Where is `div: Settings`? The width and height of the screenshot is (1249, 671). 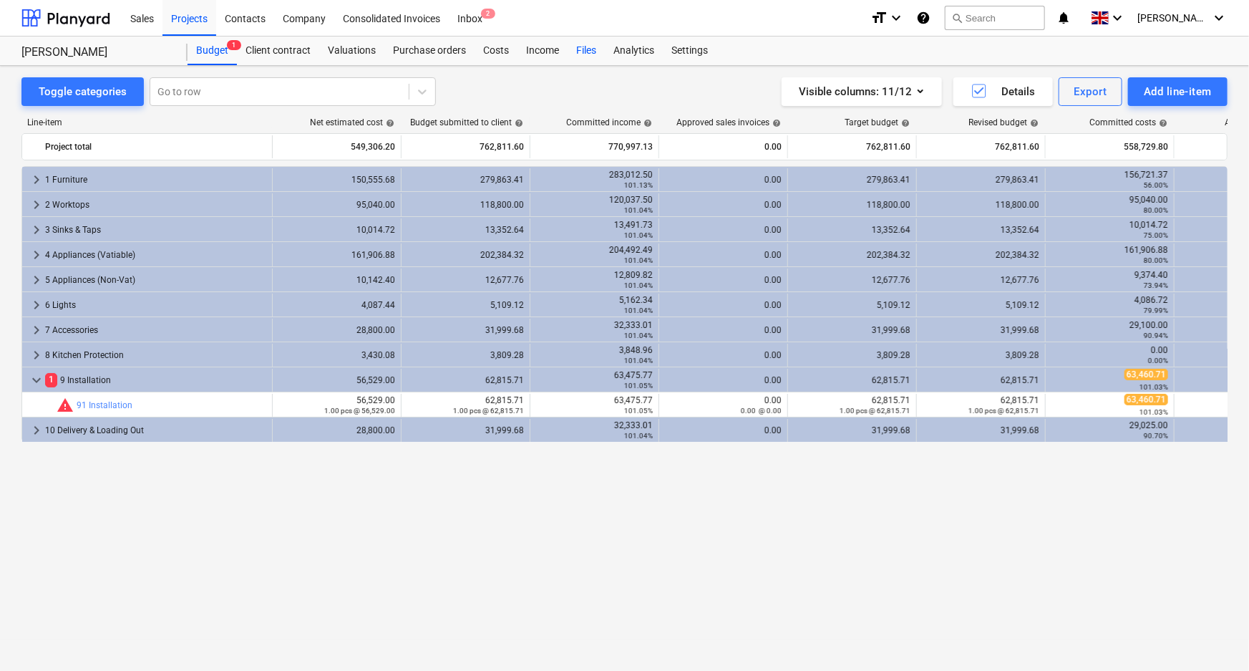 div: Settings is located at coordinates (689, 51).